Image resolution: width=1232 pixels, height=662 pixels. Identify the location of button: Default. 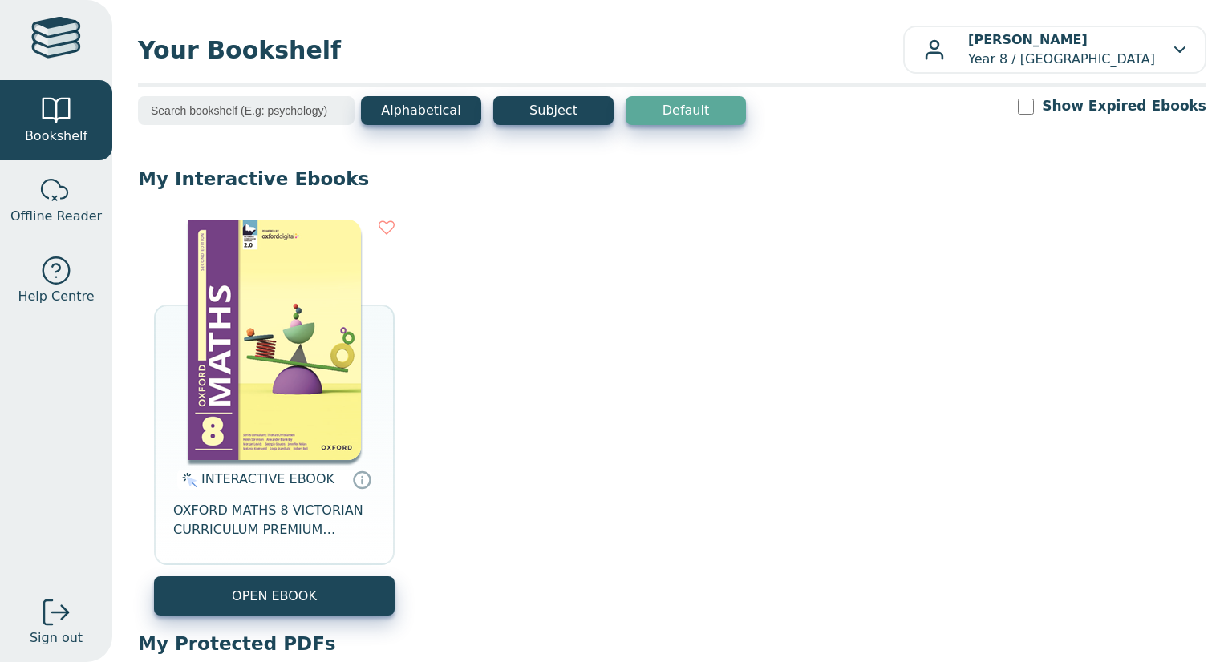
(686, 111).